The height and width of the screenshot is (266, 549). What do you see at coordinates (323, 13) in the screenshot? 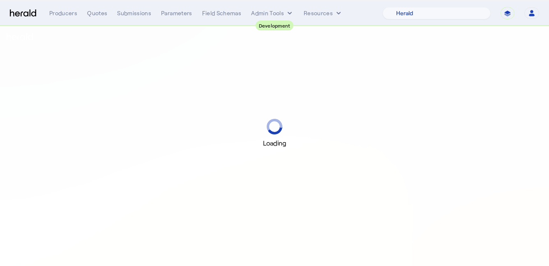
I see `button: Resources dropdown menu` at bounding box center [323, 13].